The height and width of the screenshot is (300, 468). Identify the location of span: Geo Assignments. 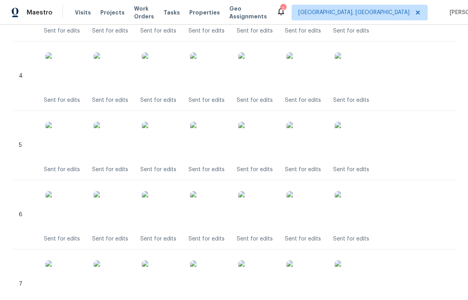
(248, 13).